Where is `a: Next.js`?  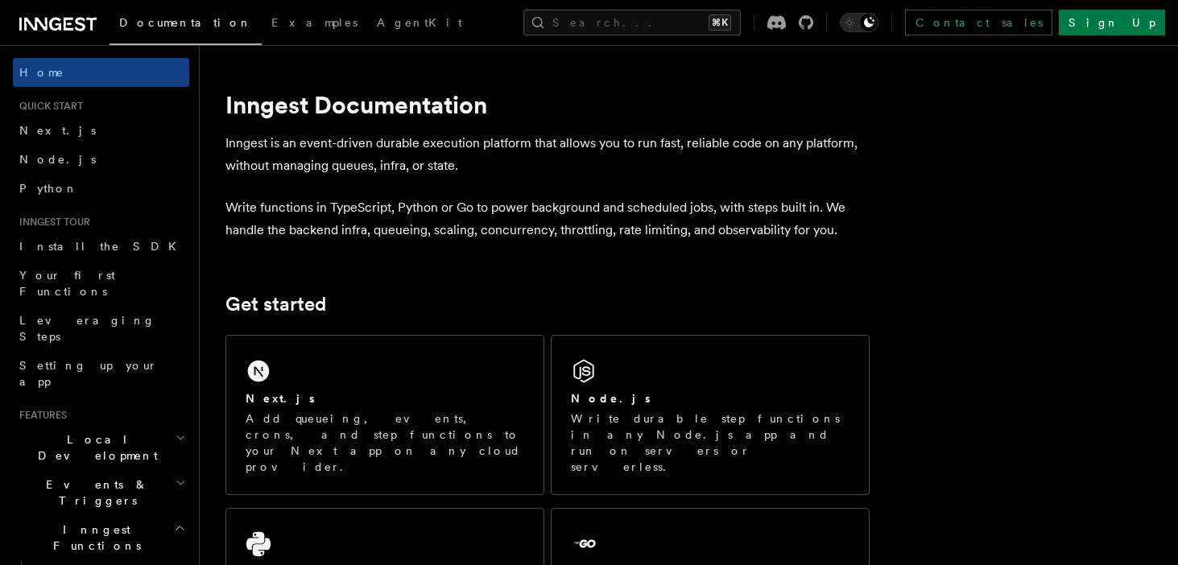
a: Next.js is located at coordinates (101, 130).